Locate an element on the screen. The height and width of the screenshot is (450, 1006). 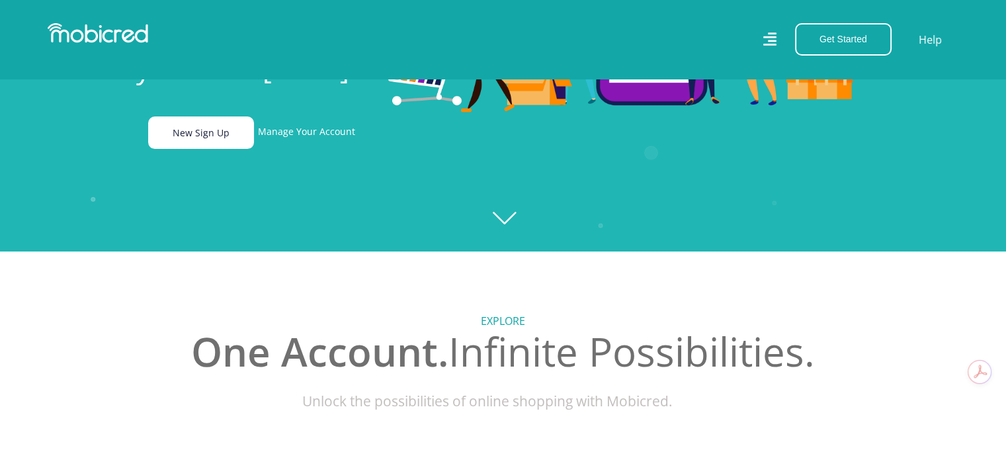
img: Mobicred is located at coordinates (98, 33).